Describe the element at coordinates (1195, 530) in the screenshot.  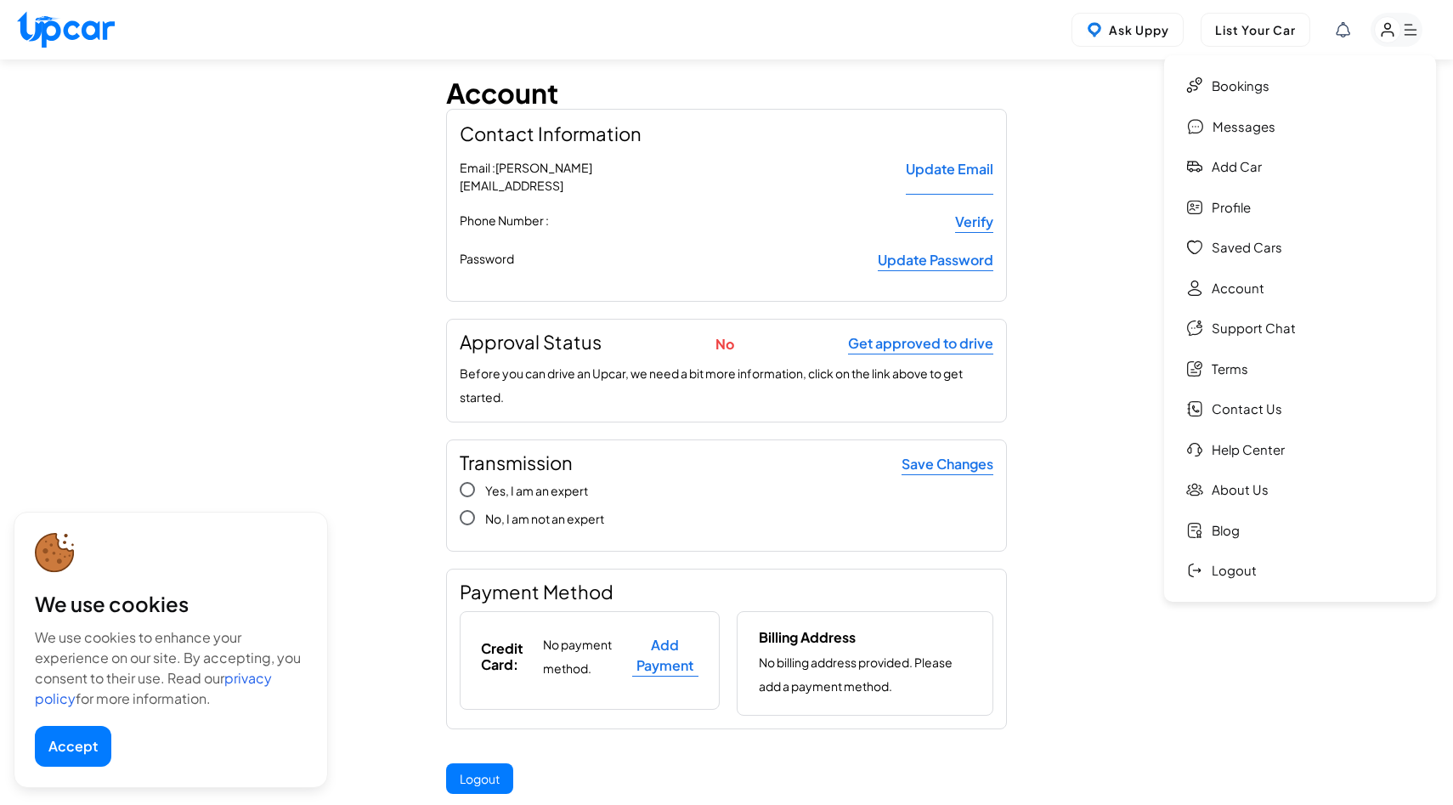
I see `img: Blog` at that location.